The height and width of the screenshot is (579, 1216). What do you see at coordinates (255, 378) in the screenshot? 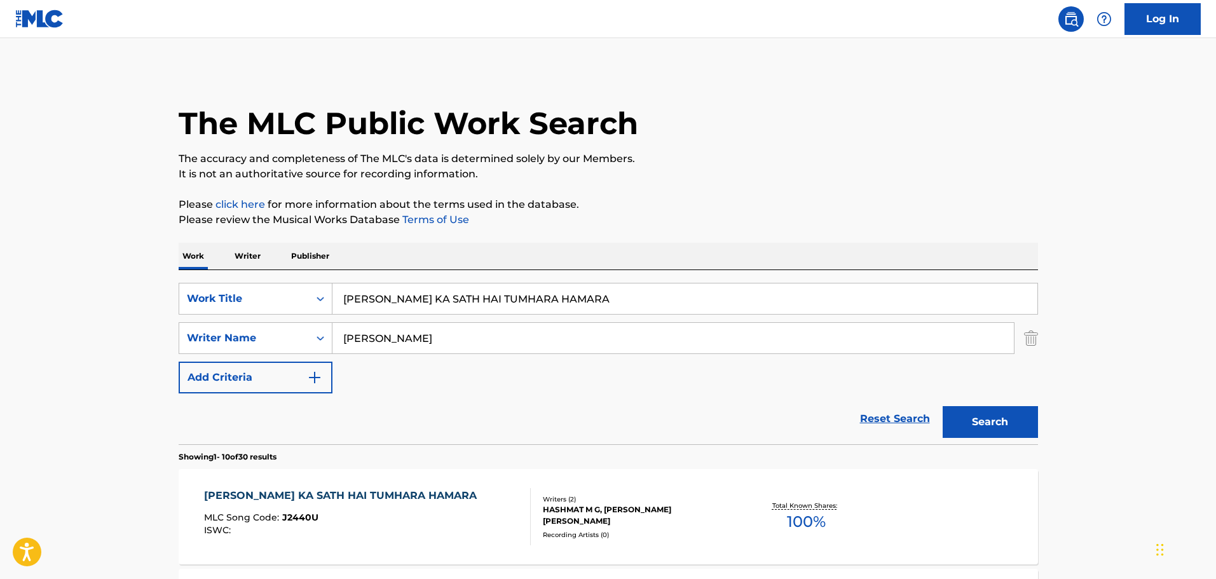
I see `button: Add Criteria` at bounding box center [255, 378].